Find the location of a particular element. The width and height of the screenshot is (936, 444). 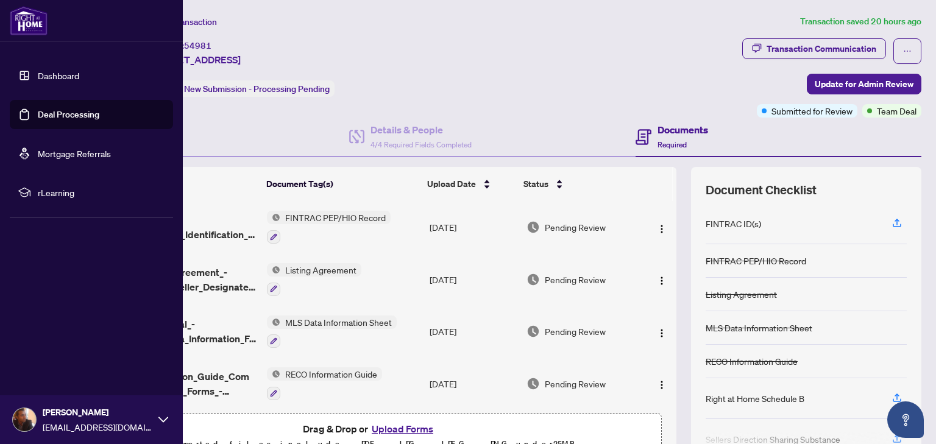

span: rLearning is located at coordinates (101, 193).